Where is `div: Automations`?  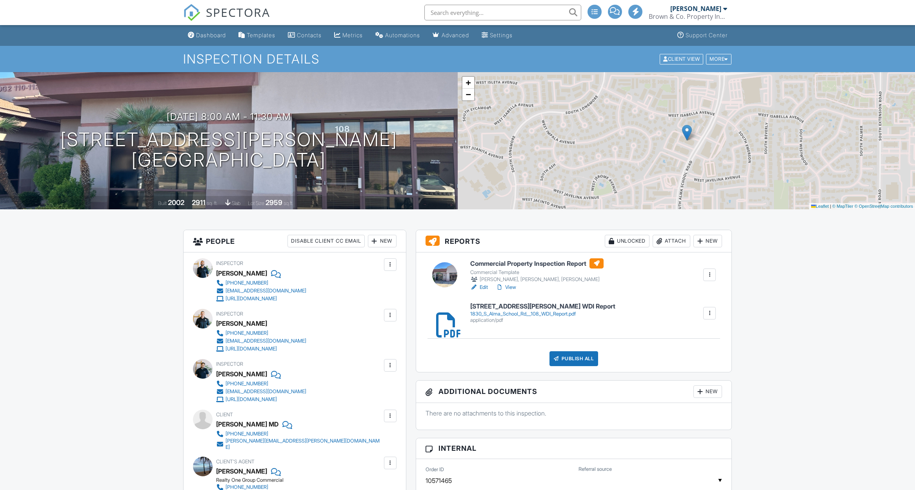
div: Automations is located at coordinates (403, 35).